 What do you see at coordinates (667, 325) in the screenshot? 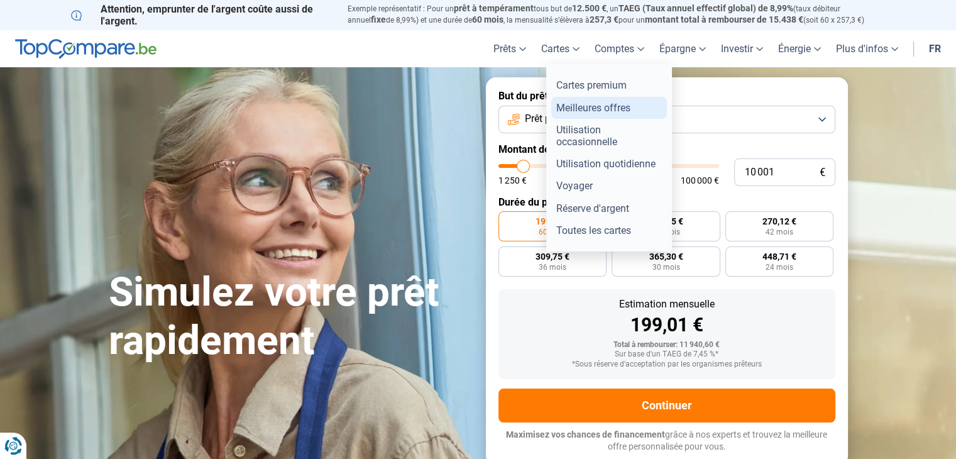
I see `div: 199,01 €` at bounding box center [667, 325].